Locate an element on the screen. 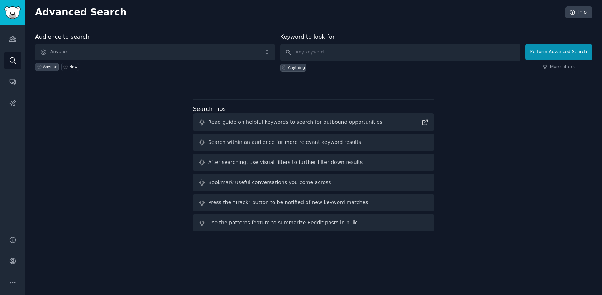 The width and height of the screenshot is (602, 295). div: New is located at coordinates (73, 67).